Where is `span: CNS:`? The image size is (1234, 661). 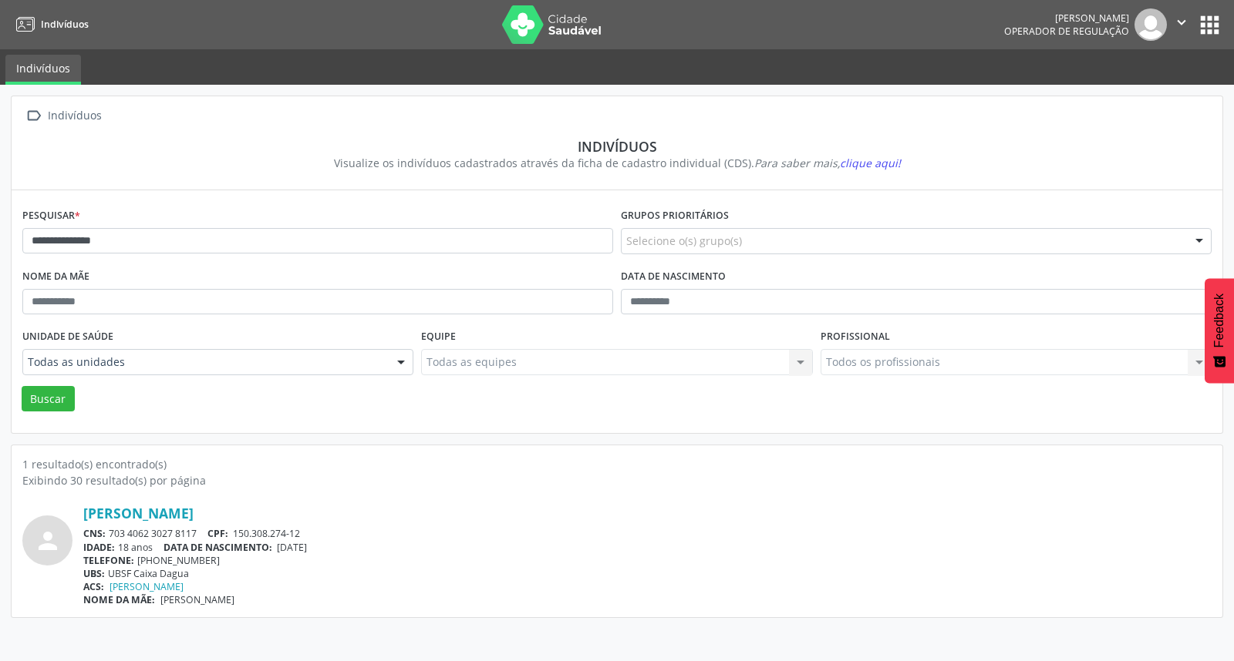 span: CNS: is located at coordinates (94, 533).